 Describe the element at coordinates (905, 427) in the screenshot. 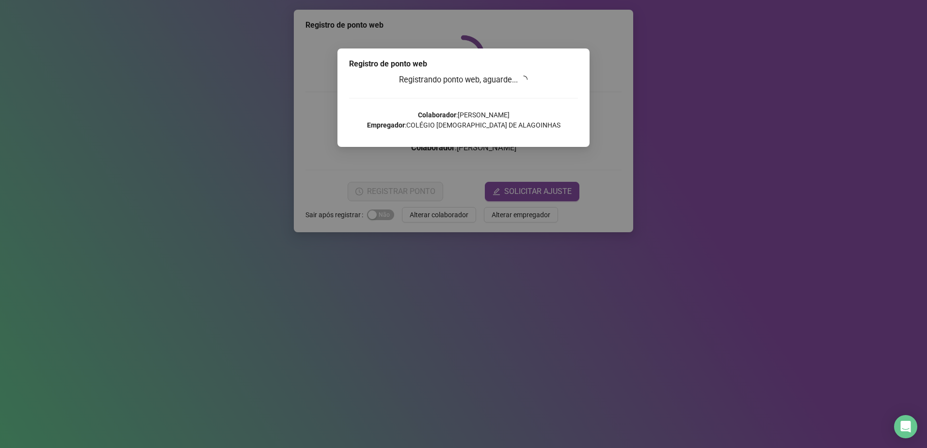

I see `div: Open Intercom Messenger` at that location.